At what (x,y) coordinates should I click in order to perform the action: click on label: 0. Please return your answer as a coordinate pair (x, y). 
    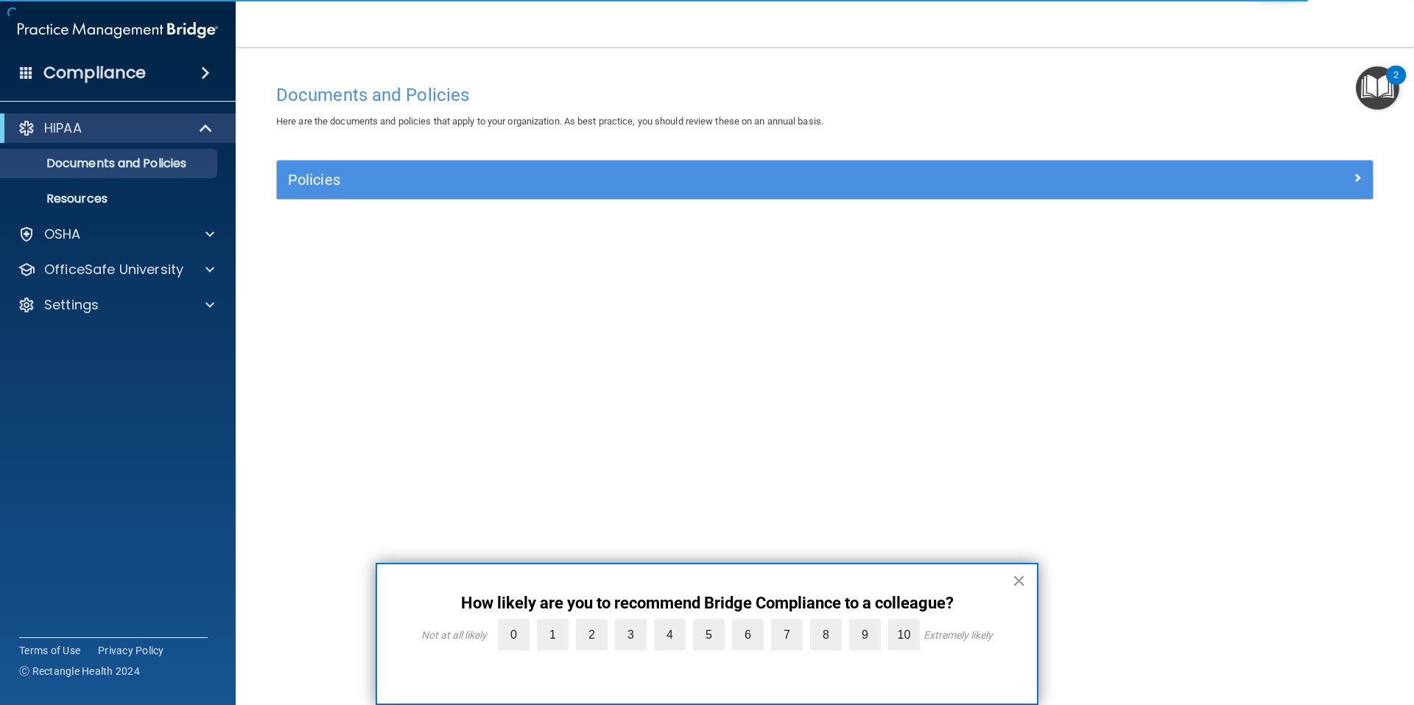
    Looking at the image, I should click on (513, 634).